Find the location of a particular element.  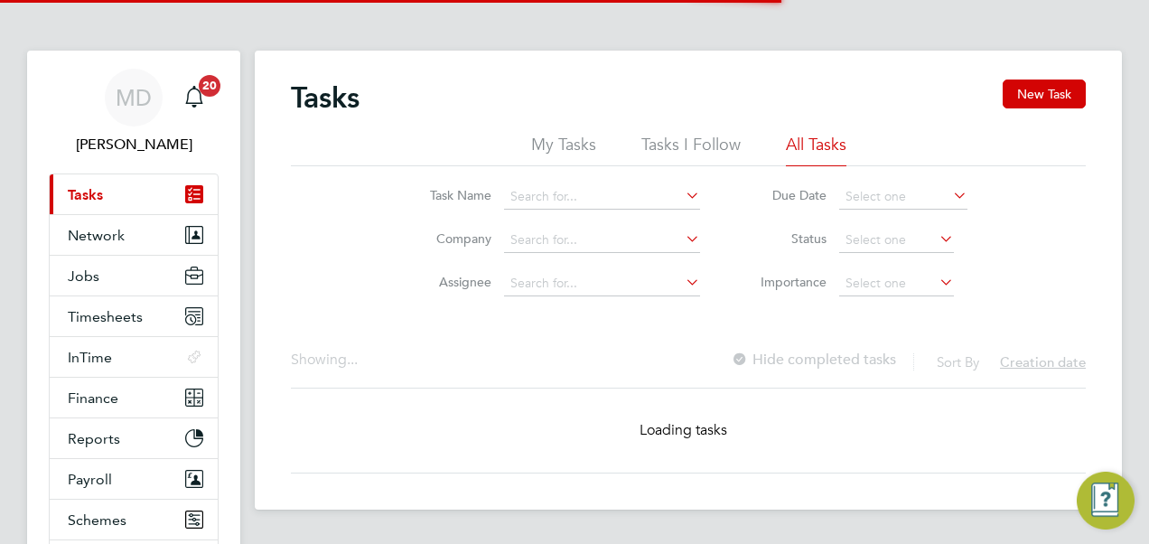

li: My Tasks is located at coordinates (564, 150).